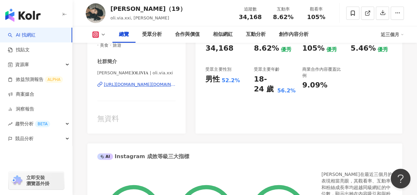  What do you see at coordinates (136, 119) in the screenshot?
I see `div: 無資料` at bounding box center [136, 119].